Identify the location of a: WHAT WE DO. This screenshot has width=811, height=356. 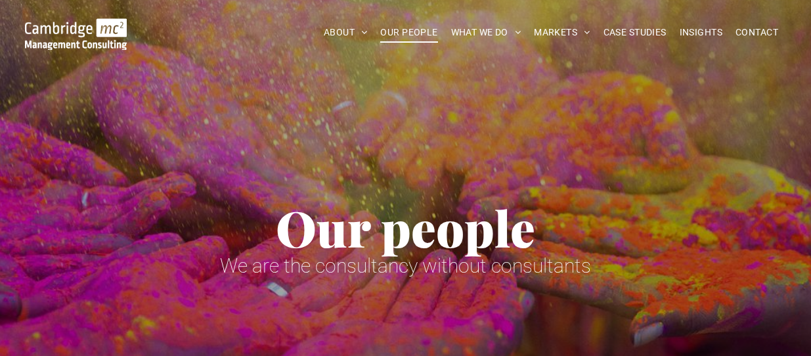
(486, 32).